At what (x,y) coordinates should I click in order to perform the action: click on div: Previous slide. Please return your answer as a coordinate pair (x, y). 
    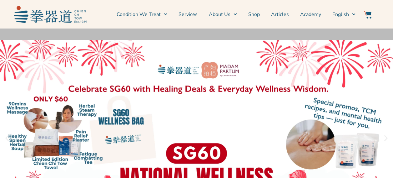
    Looking at the image, I should click on (7, 138).